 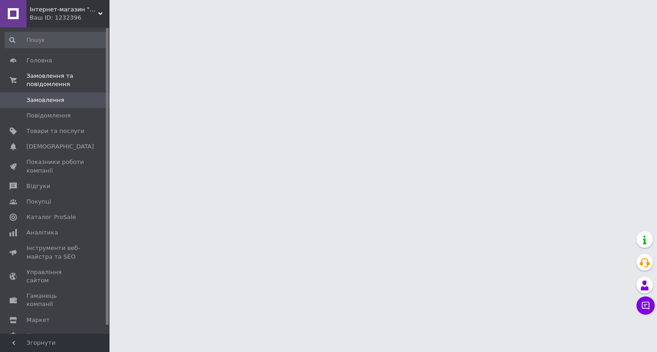 What do you see at coordinates (55, 166) in the screenshot?
I see `span: Показники роботи компанії` at bounding box center [55, 166].